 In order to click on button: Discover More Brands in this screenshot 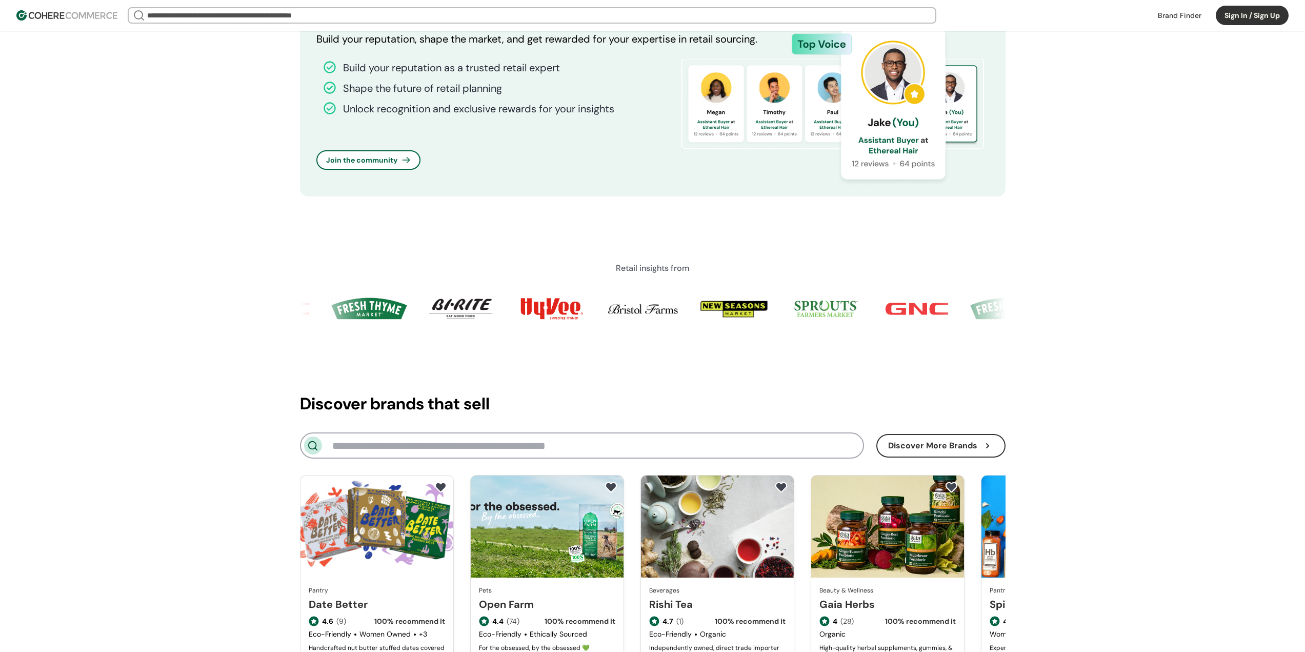, I will do `click(941, 446)`.